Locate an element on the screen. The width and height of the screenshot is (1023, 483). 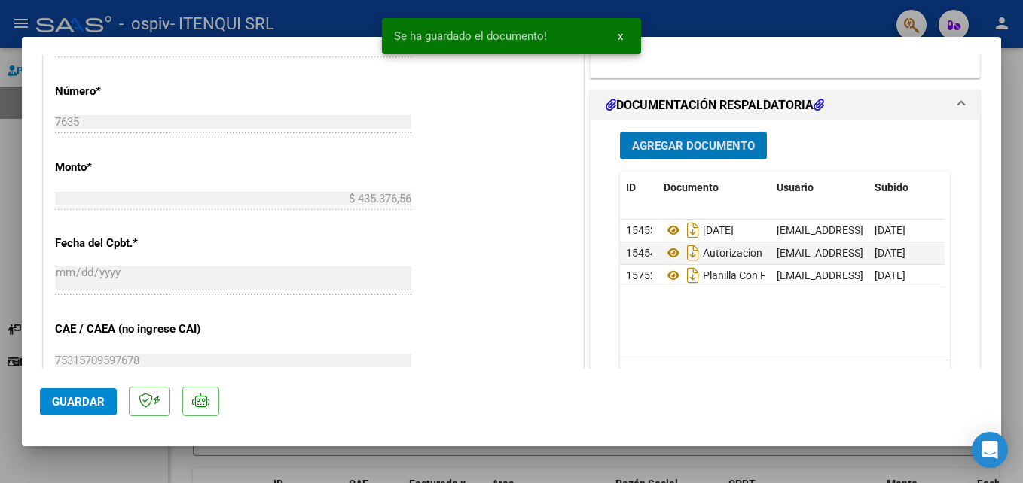
span: Documento is located at coordinates (691, 188).